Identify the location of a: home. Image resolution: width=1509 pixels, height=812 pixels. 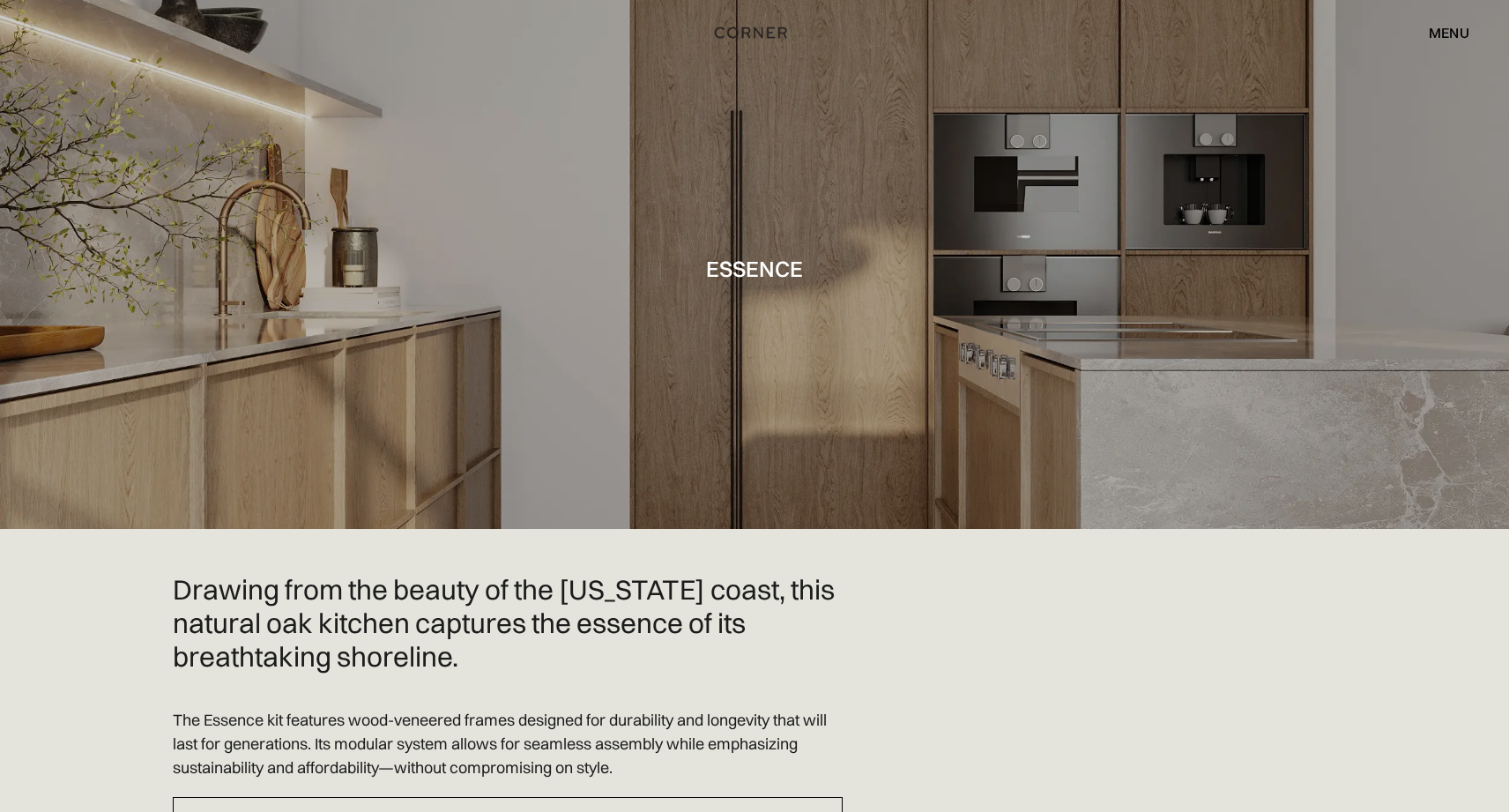
(754, 33).